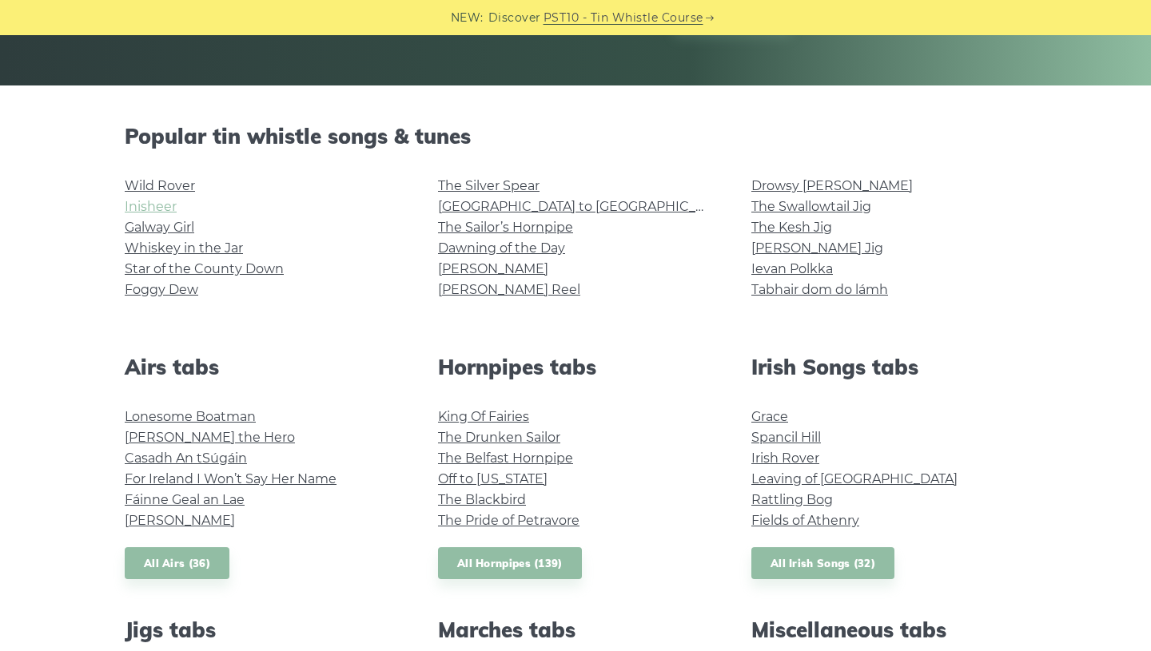 This screenshot has width=1151, height=651. Describe the element at coordinates (150, 206) in the screenshot. I see `a: Inisheer` at that location.